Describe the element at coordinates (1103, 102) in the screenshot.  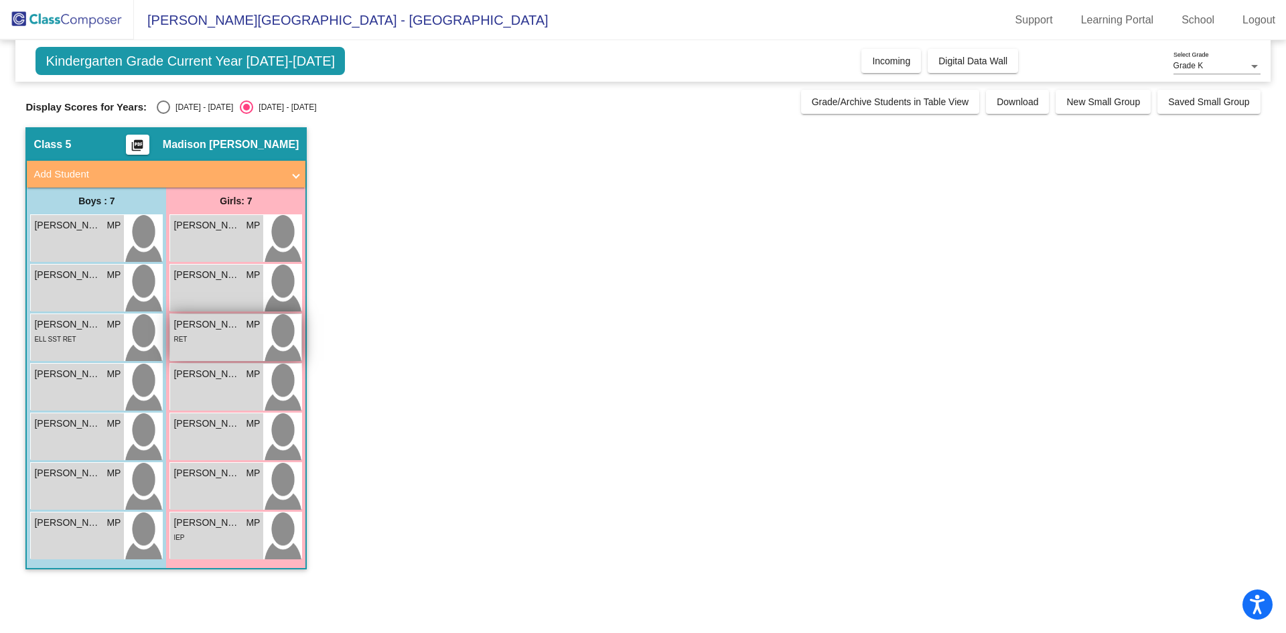
I see `span: New Small Group` at that location.